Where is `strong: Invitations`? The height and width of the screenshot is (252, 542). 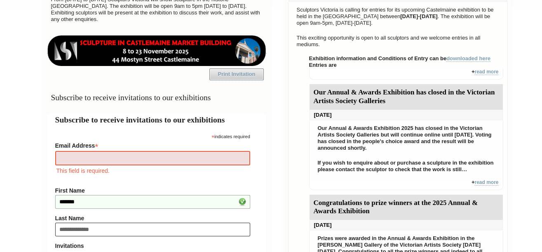 strong: Invitations is located at coordinates (152, 245).